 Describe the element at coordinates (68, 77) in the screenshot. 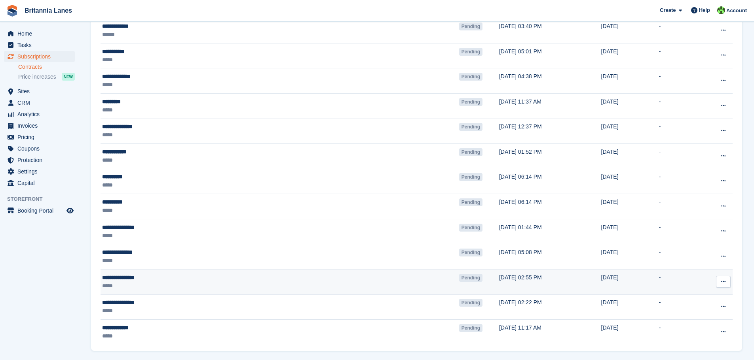

I see `div: NEW` at that location.